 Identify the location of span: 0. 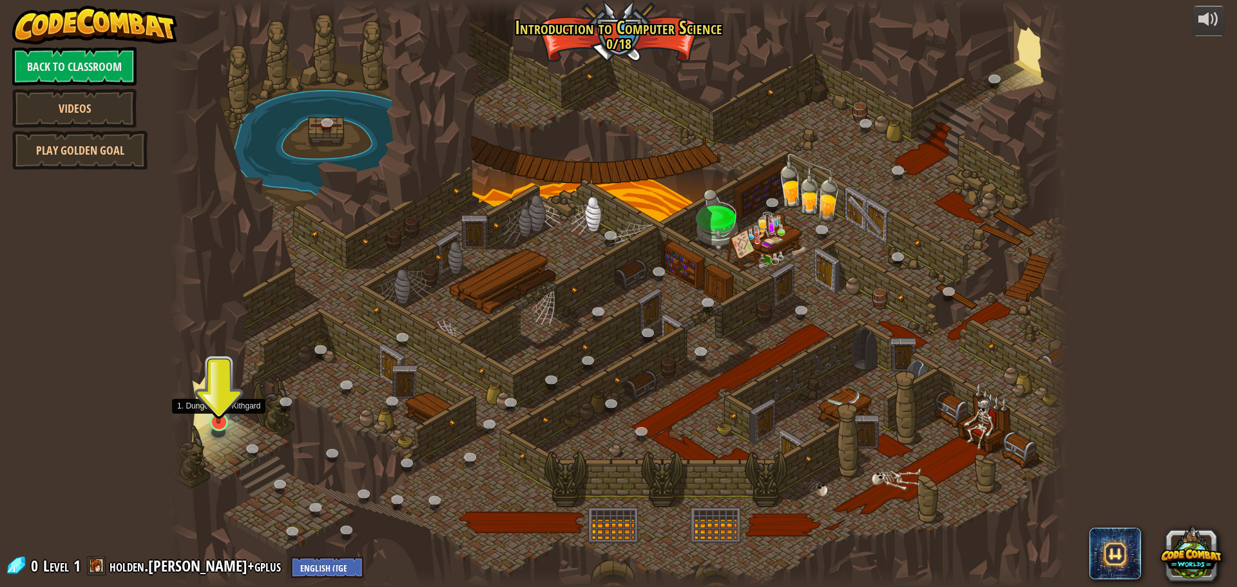
(36, 566).